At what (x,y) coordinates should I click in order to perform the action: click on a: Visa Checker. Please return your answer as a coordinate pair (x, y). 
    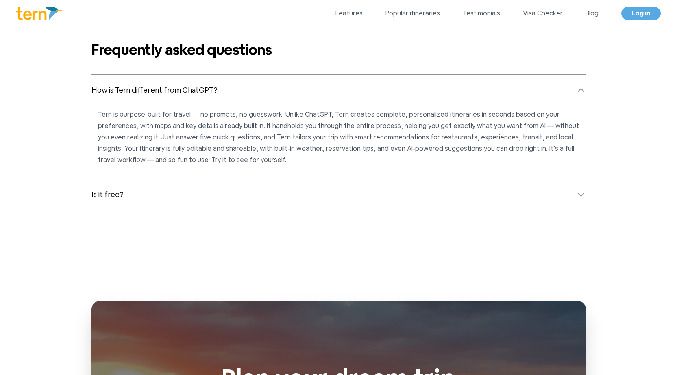
    Looking at the image, I should click on (543, 13).